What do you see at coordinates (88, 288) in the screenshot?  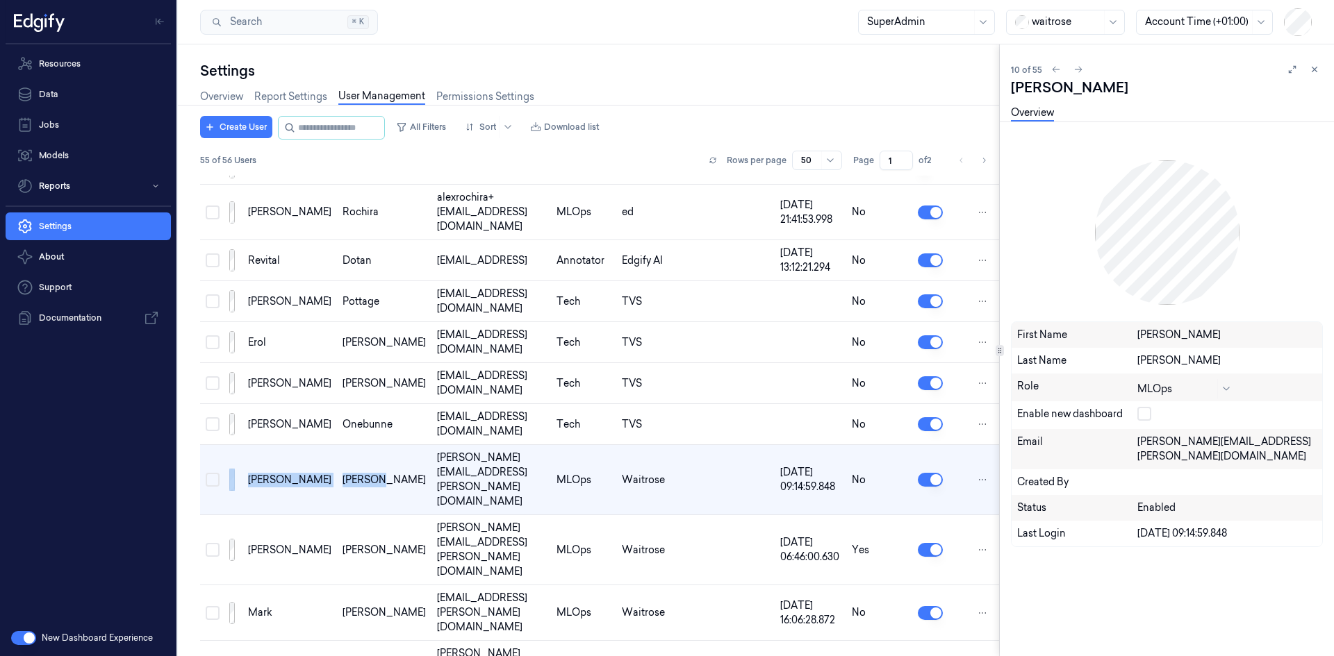 I see `a: Support` at bounding box center [88, 288].